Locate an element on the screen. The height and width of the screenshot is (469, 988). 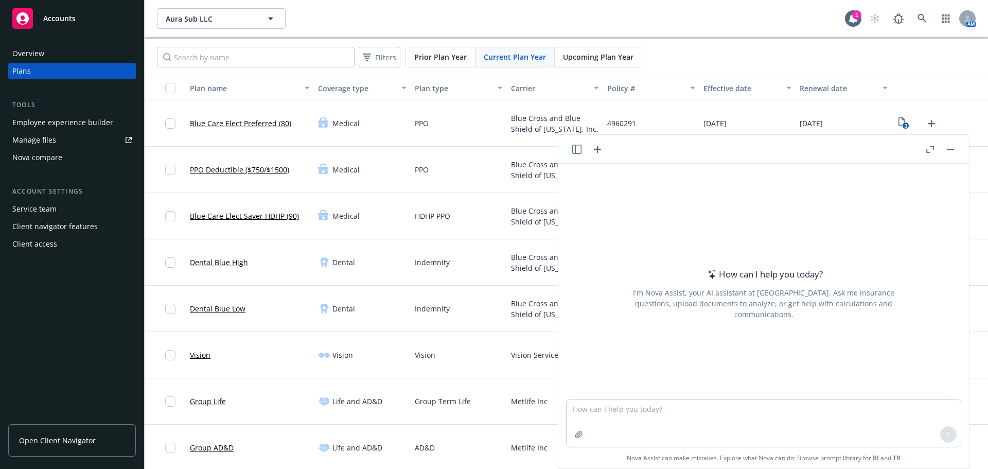
div: Manage files is located at coordinates (34, 140).